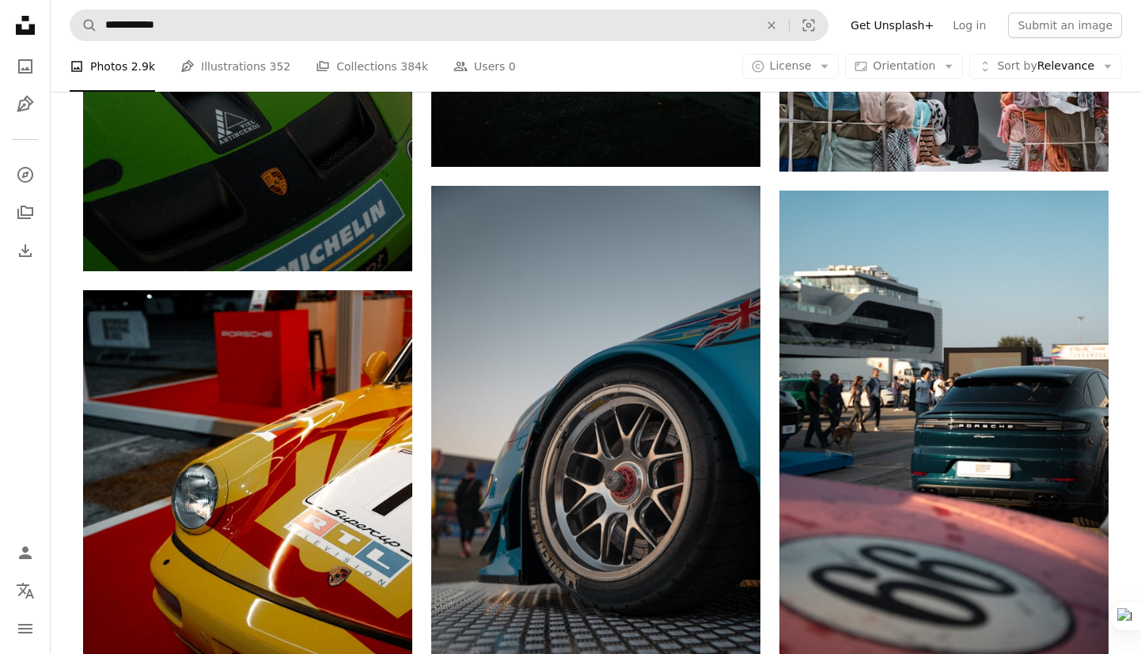 The image size is (1141, 654). Describe the element at coordinates (904, 66) in the screenshot. I see `span: Orientation` at that location.